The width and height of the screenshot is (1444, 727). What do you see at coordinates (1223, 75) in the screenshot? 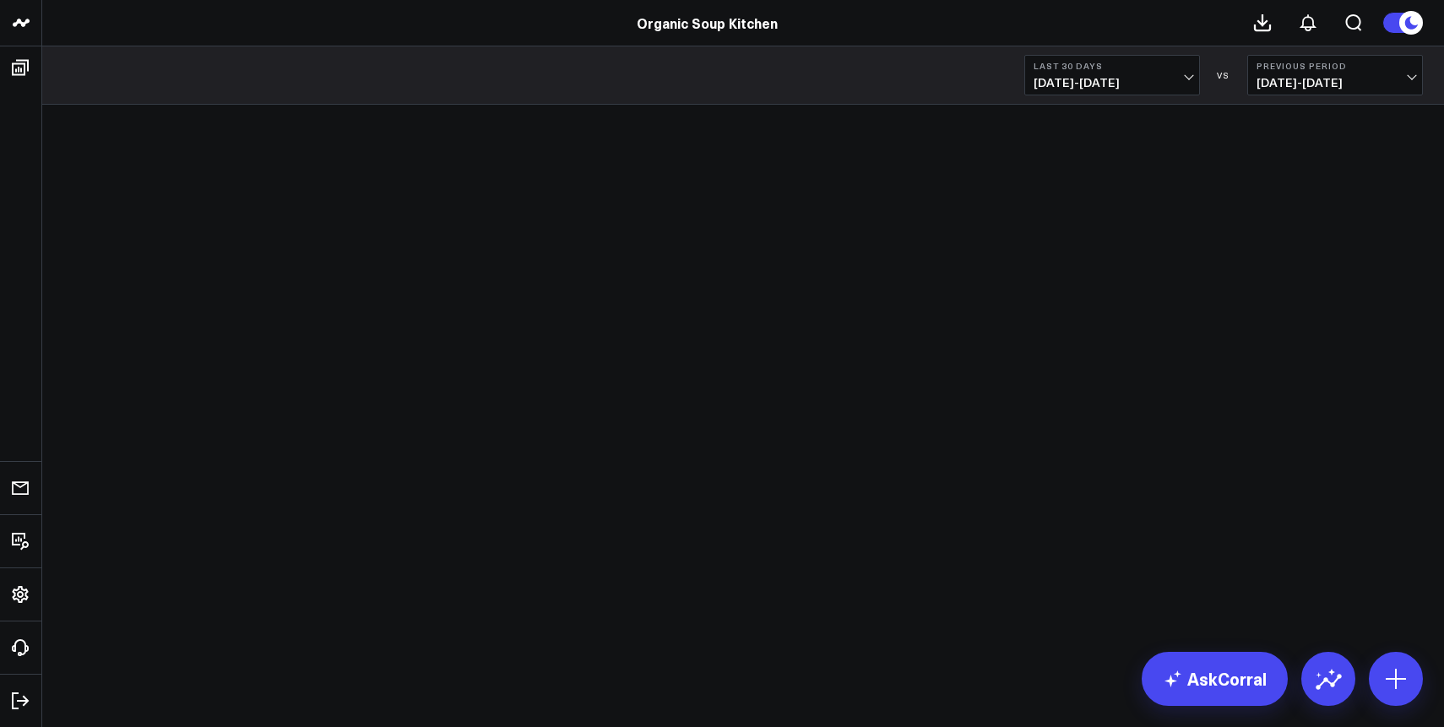
I see `div: VS` at bounding box center [1223, 75].